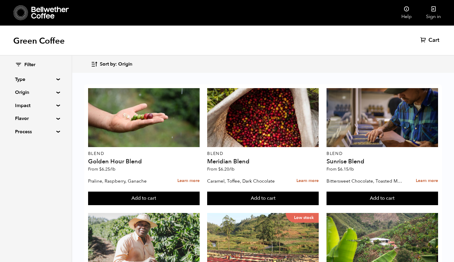  I want to click on span: Filter, so click(30, 65).